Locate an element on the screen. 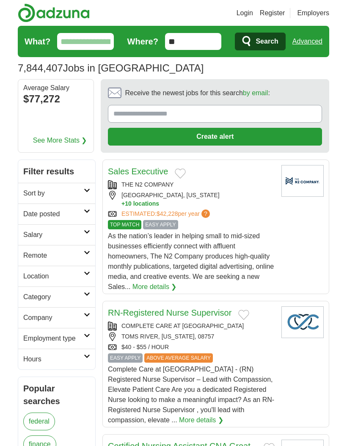  h2: Category is located at coordinates (53, 297).